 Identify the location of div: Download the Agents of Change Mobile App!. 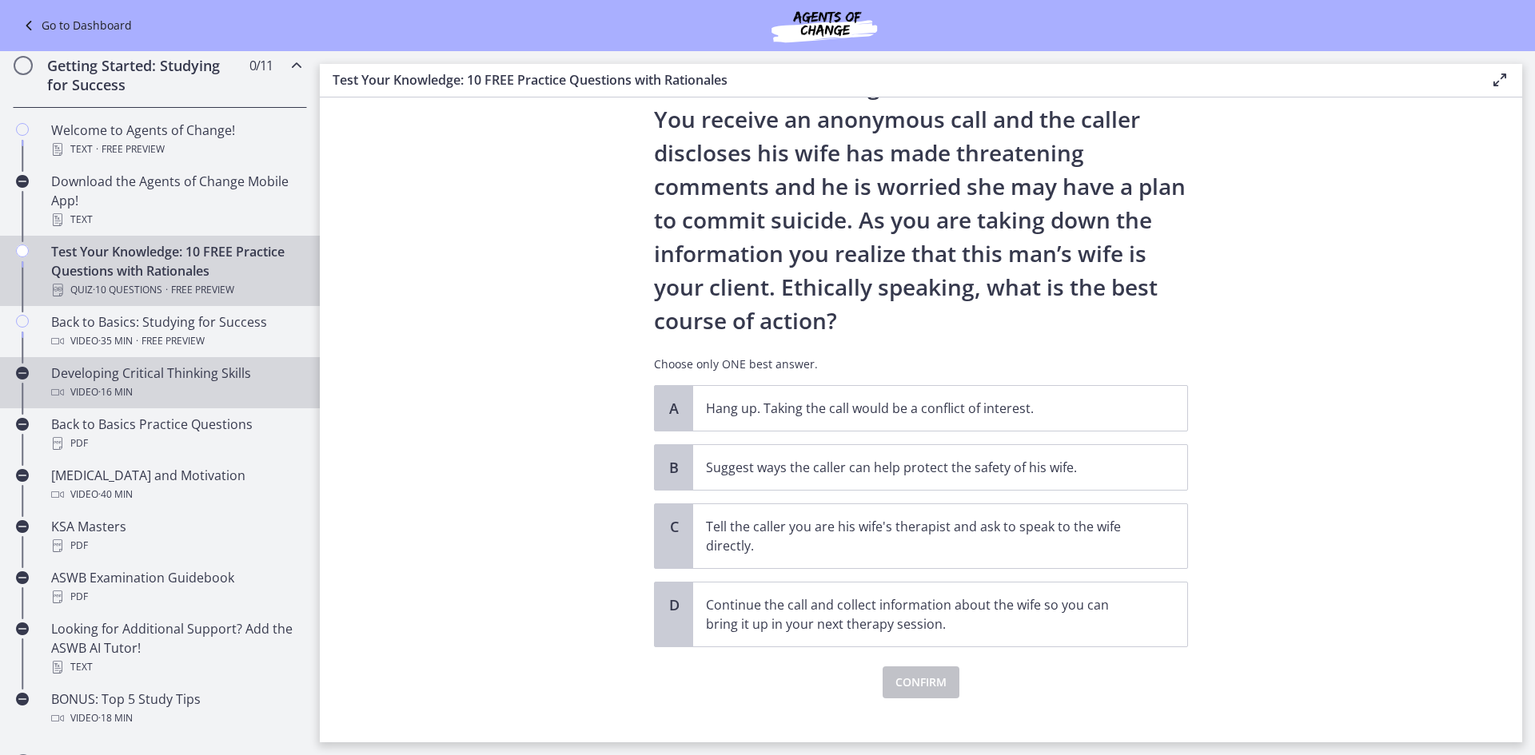
(176, 201).